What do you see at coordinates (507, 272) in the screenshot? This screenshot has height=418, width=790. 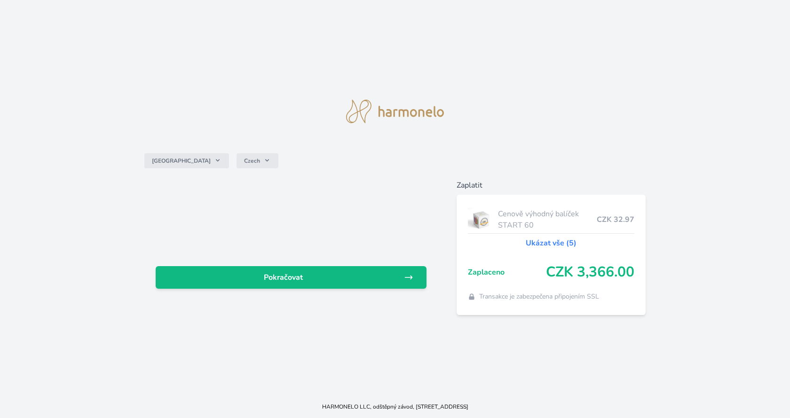 I see `span: Zaplaceno` at bounding box center [507, 272].